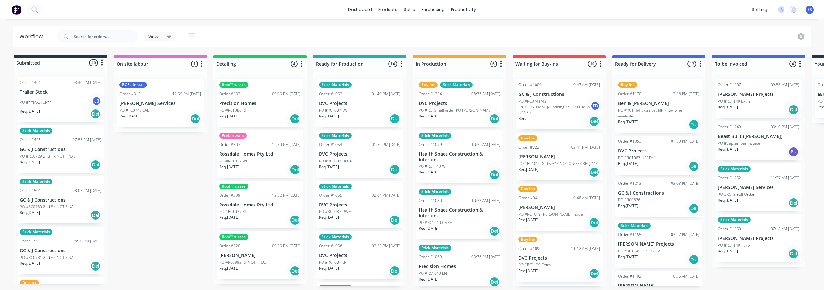  I want to click on p: PO #RC0730 2nd Fix NOT FINAL, so click(48, 207).